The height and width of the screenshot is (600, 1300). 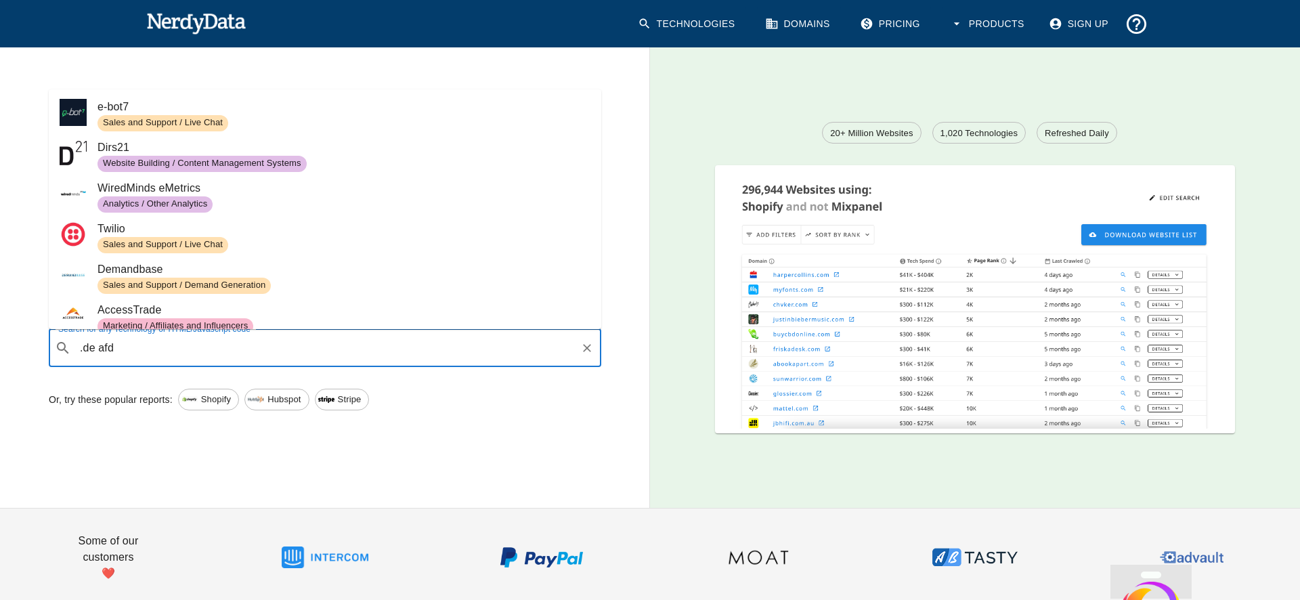 I want to click on span: Refreshed Daily, so click(x=1077, y=133).